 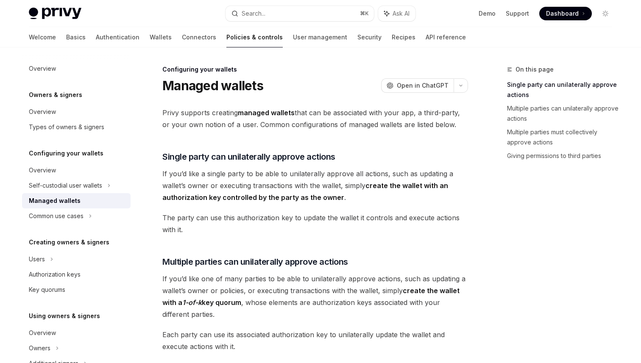 What do you see at coordinates (254, 37) in the screenshot?
I see `a: Policies & controls` at bounding box center [254, 37].